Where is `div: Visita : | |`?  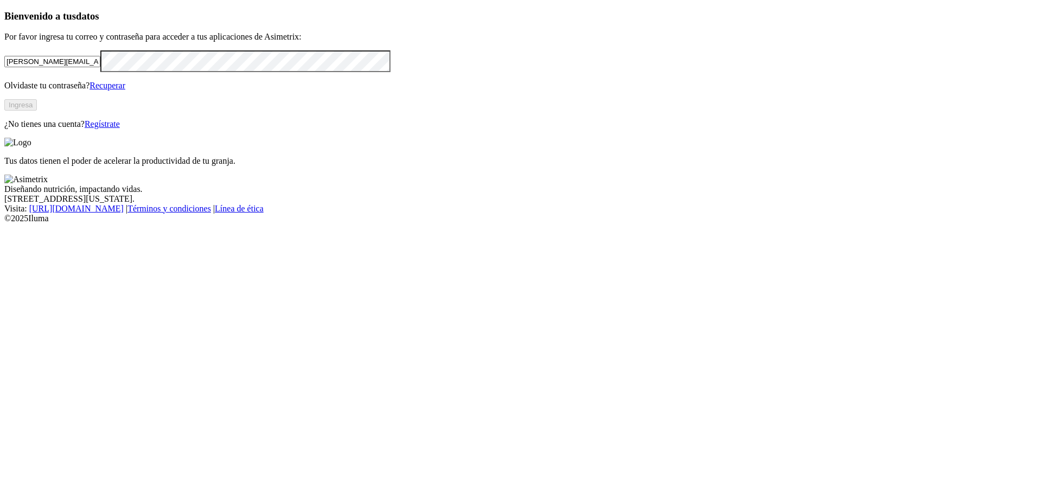 div: Visita : | | is located at coordinates (518, 209).